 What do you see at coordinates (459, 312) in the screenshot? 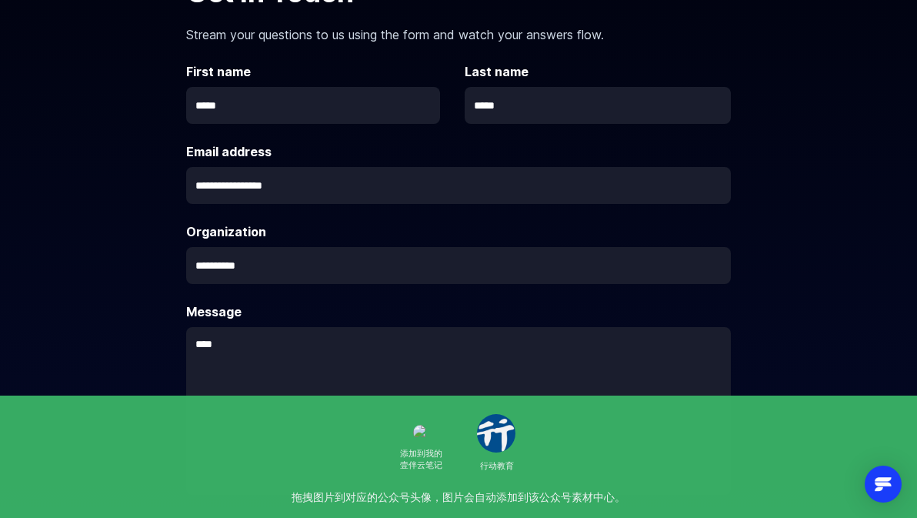
I see `label: Message` at bounding box center [459, 312].